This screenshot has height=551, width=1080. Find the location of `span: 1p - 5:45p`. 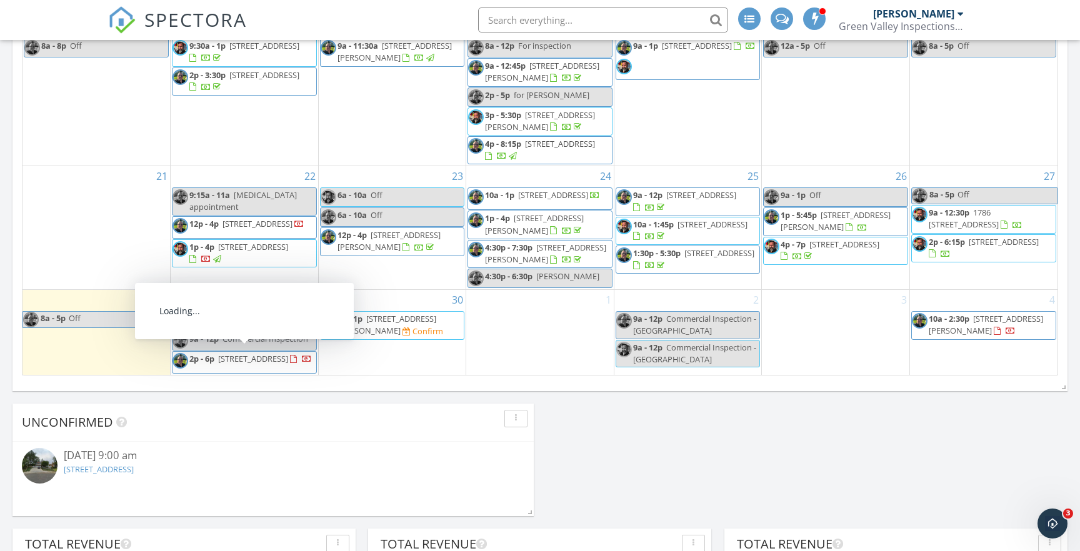

span: 1p - 5:45p is located at coordinates (799, 215).